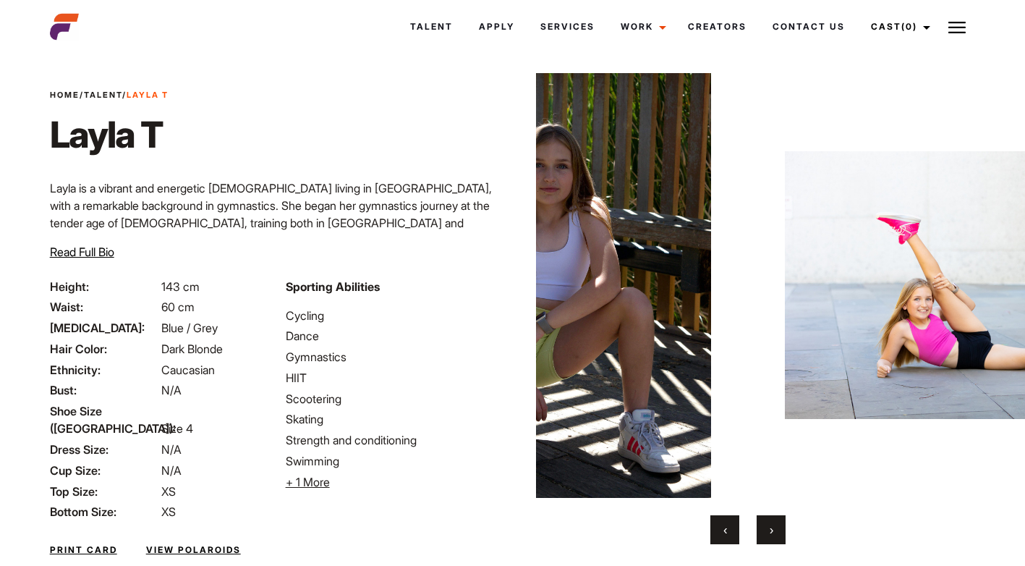 The width and height of the screenshot is (1025, 566). Describe the element at coordinates (109, 135) in the screenshot. I see `h1: Layla T` at that location.